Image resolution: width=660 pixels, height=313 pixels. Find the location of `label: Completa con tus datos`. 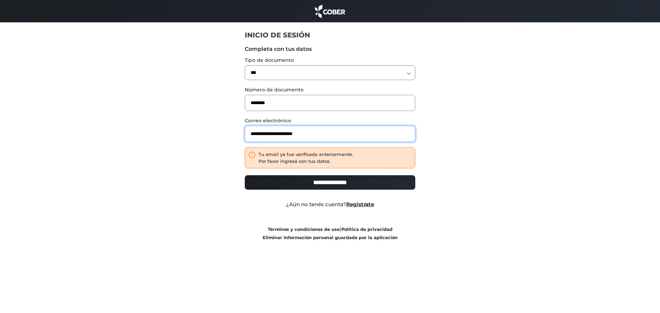

label: Completa con tus datos is located at coordinates (330, 49).